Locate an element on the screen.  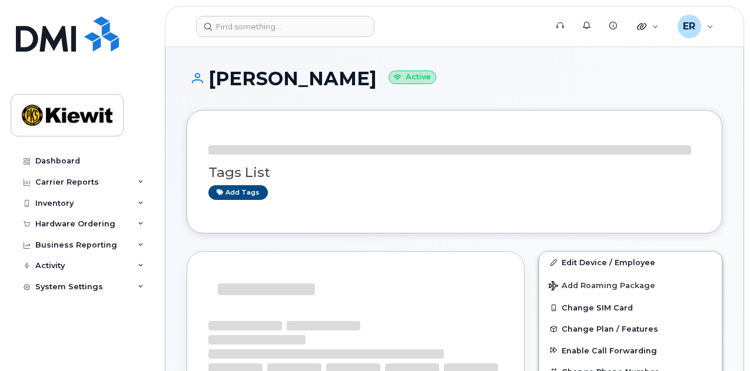
span: Enable Call Forwarding is located at coordinates (609, 350).